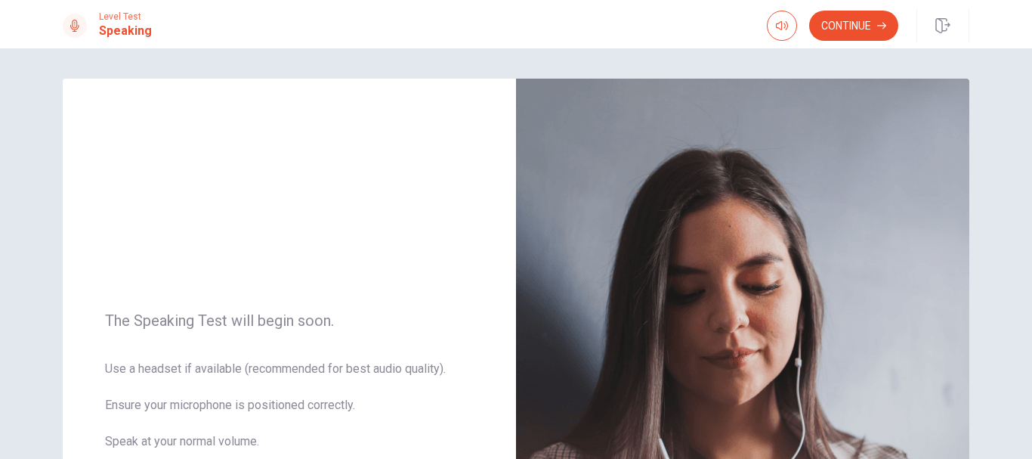  Describe the element at coordinates (854, 26) in the screenshot. I see `button: Continue` at that location.